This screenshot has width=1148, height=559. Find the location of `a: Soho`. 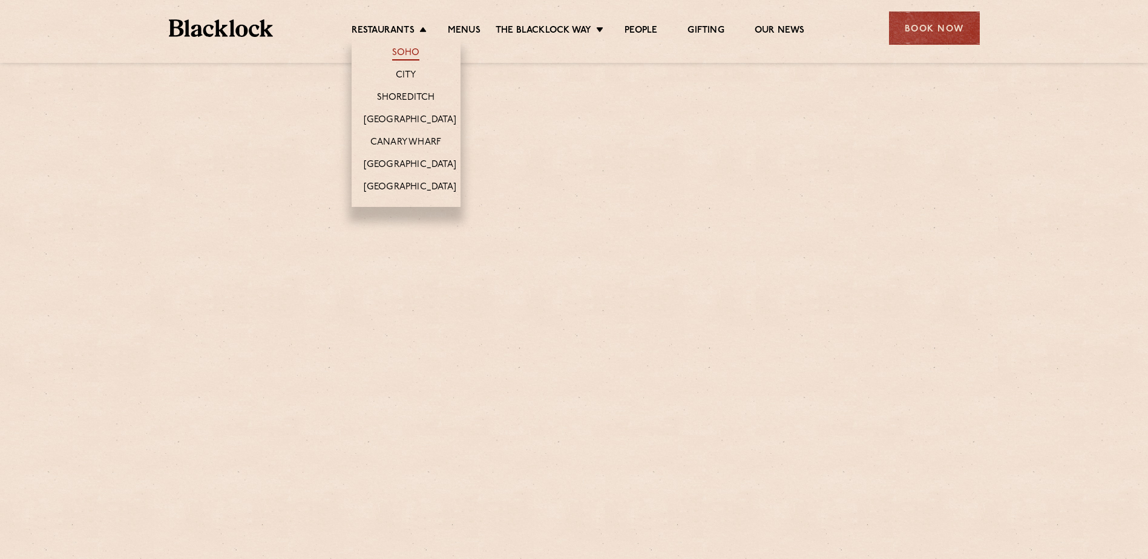

a: Soho is located at coordinates (406, 54).